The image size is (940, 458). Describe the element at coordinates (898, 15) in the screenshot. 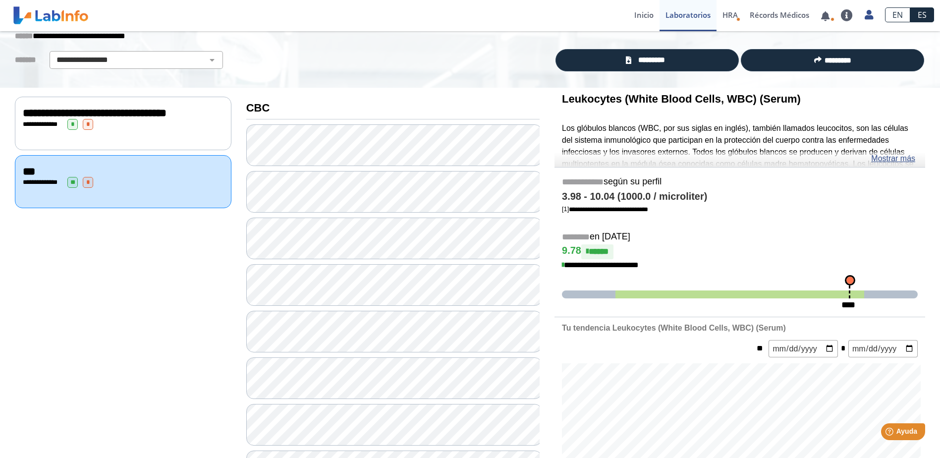

I see `a: EN` at that location.